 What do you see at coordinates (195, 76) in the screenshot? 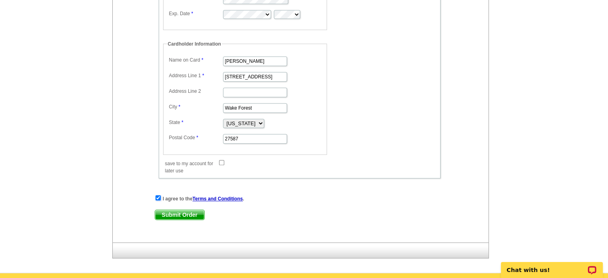
I see `label: Address Line 1` at bounding box center [195, 76].